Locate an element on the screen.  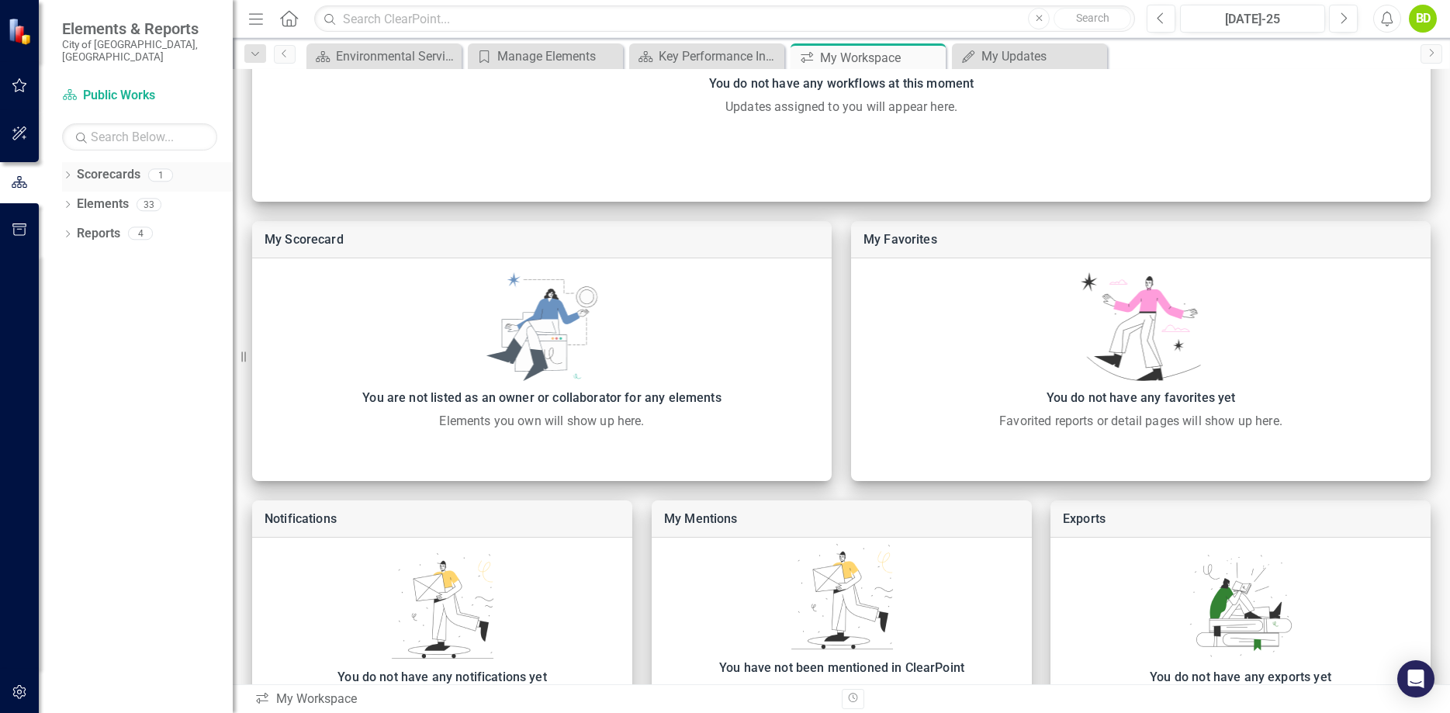
div: 4 is located at coordinates (140, 234).